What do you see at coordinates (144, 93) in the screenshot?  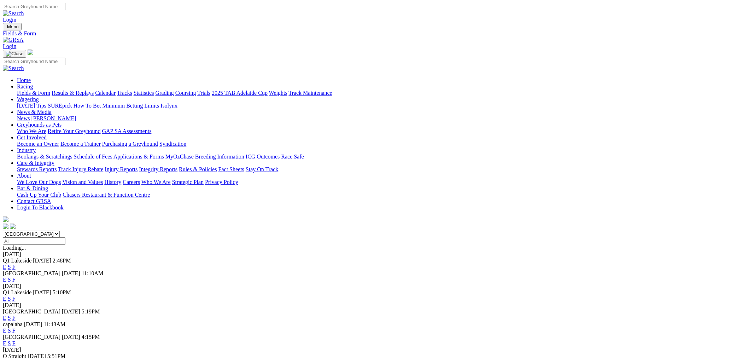 I see `a: Statistics` at bounding box center [144, 93].